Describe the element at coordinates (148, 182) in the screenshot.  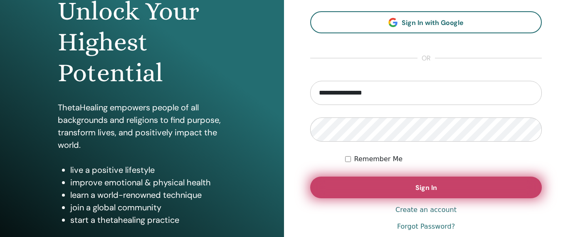
I see `li: improve emotional & physical health` at that location.